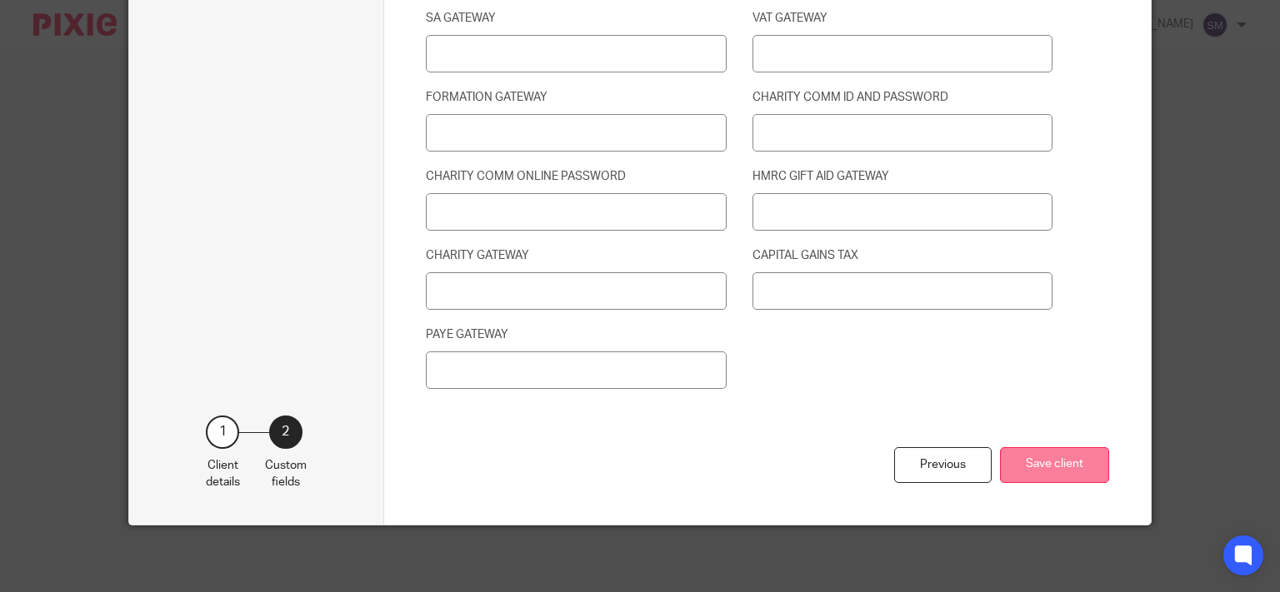 The image size is (1280, 592). I want to click on label: PAYE GATEWAY, so click(576, 335).